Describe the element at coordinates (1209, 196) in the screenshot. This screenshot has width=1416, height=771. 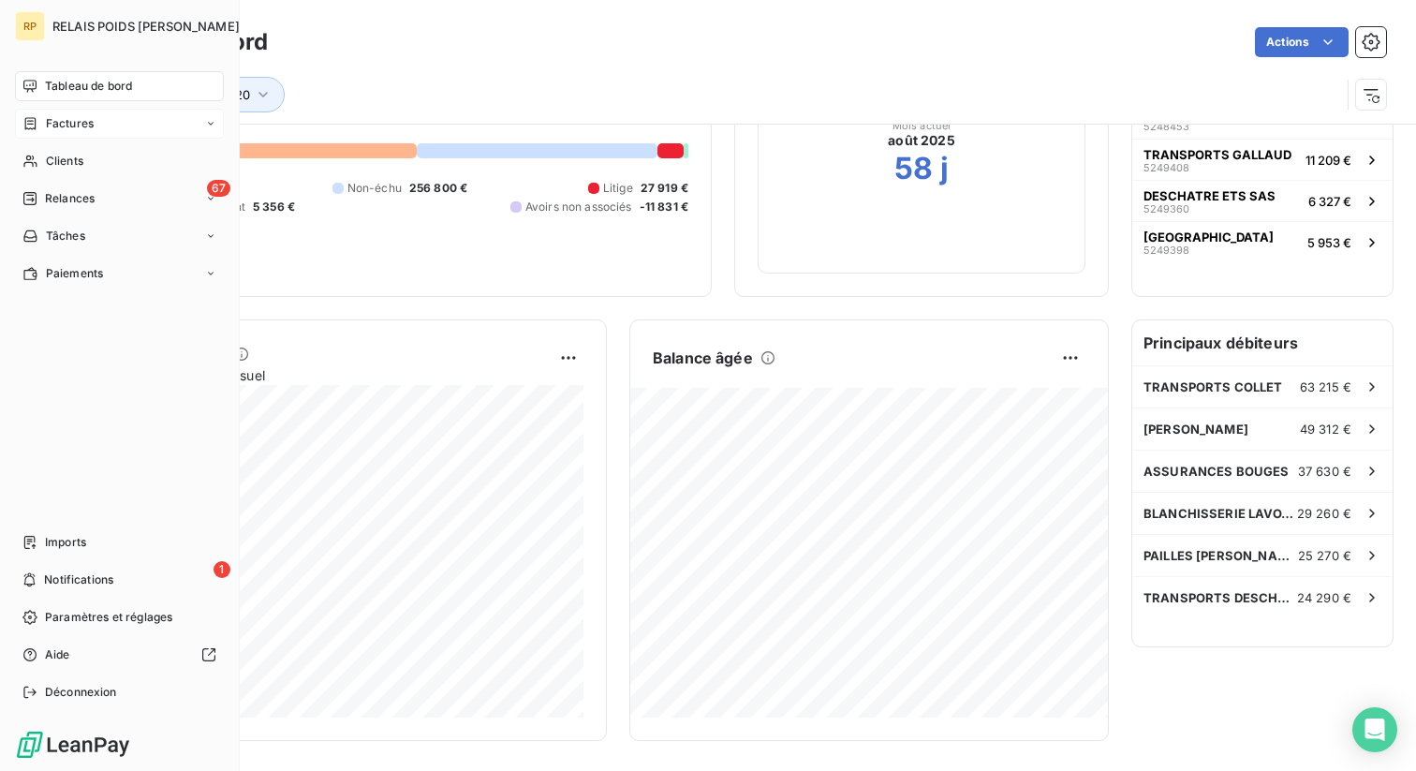
I see `span: DESCHATRE ETS SAS` at that location.